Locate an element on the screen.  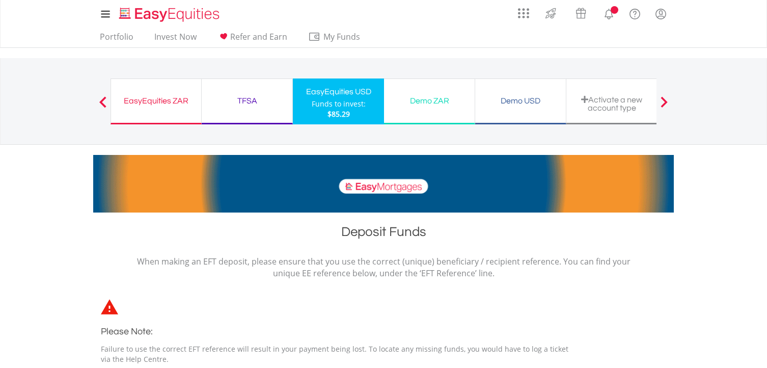
div: EasyEquities ZAR is located at coordinates (156, 101).